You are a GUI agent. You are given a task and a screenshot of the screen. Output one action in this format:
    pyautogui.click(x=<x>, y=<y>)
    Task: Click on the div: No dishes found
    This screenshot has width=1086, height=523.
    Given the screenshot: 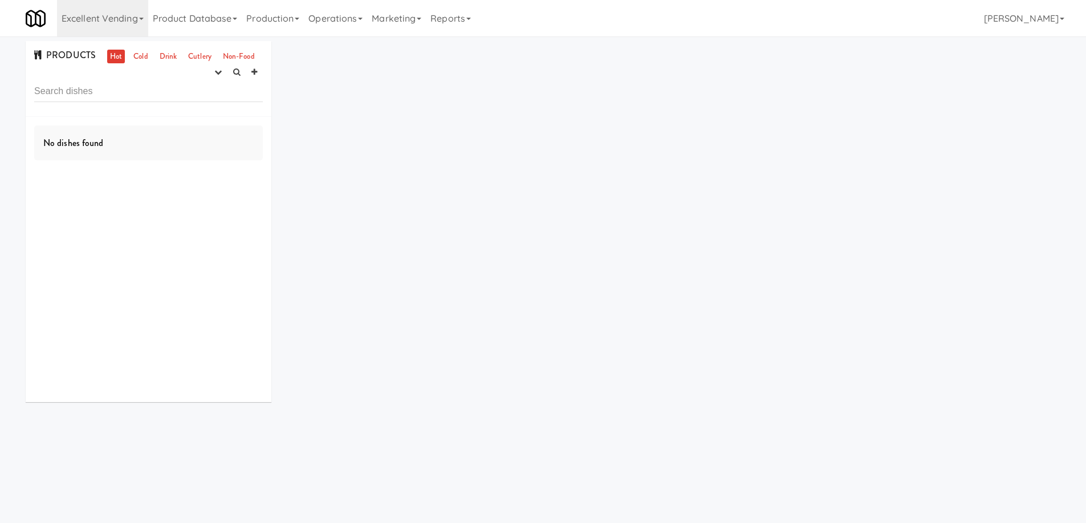 What is the action you would take?
    pyautogui.click(x=148, y=143)
    